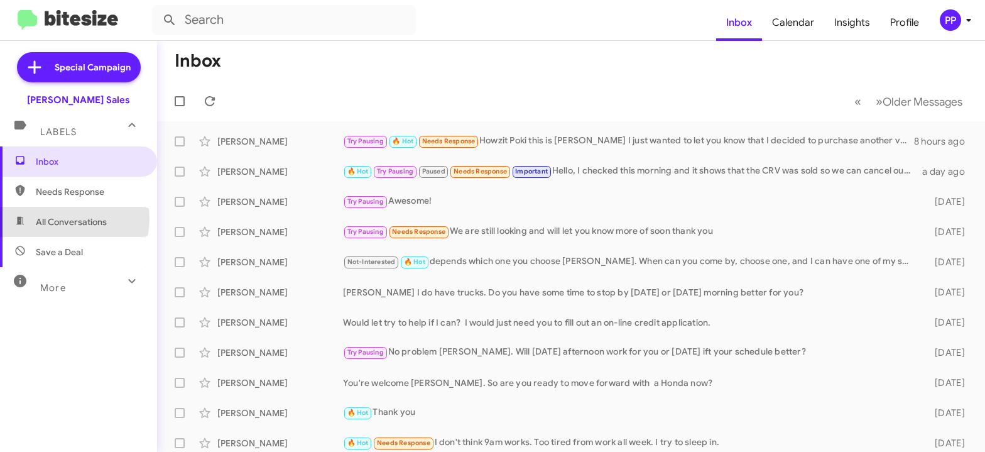 The width and height of the screenshot is (985, 452). I want to click on button: Previous, so click(858, 101).